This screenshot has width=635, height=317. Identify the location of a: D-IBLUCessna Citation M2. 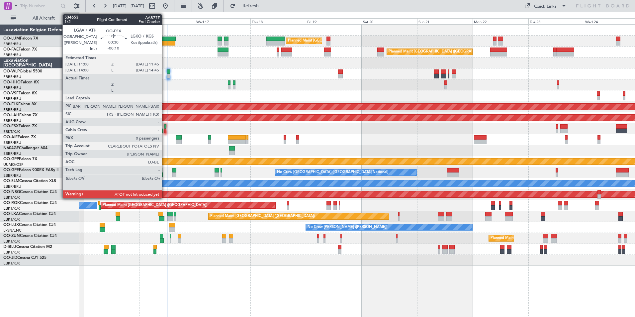
(28, 247).